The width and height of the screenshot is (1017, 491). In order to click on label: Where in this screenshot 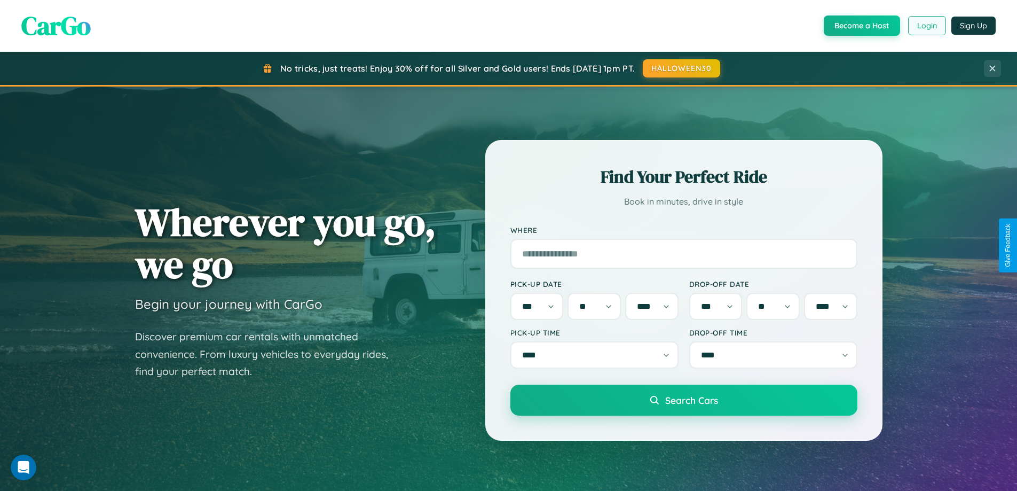, I will do `click(684, 230)`.